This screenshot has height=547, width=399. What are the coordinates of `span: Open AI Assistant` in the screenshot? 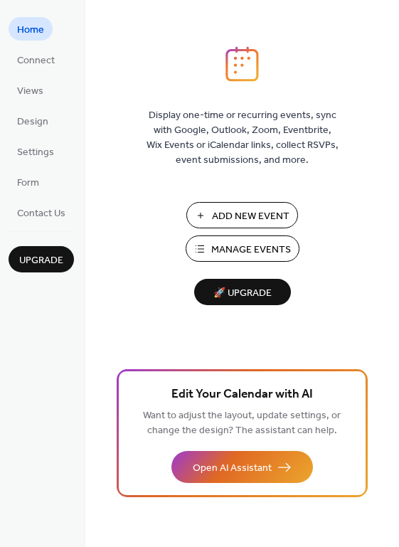 It's located at (232, 468).